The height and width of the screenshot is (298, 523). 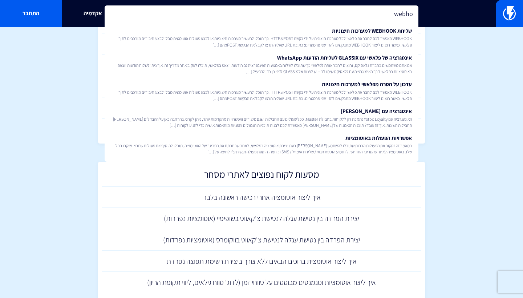 What do you see at coordinates (262, 122) in the screenshot?
I see `span: האינטגרציה עם Yotpo Loyalty נתמכת רק ללקוחות בחבילת Master. ככל שעולים עם החבילות ישנם פיצ’רים וא...` at bounding box center [262, 122].